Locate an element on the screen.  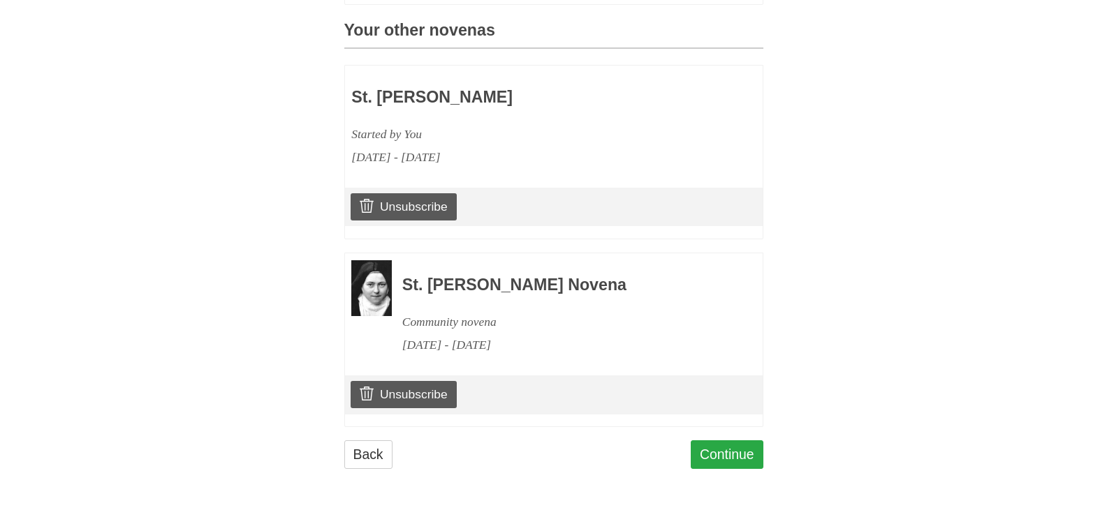
a: Back is located at coordinates (368, 455).